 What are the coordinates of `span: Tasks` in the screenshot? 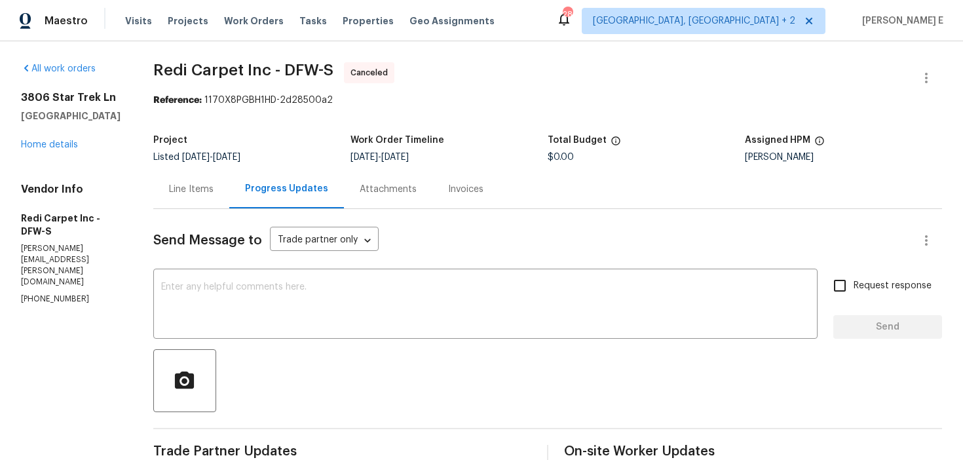 It's located at (313, 21).